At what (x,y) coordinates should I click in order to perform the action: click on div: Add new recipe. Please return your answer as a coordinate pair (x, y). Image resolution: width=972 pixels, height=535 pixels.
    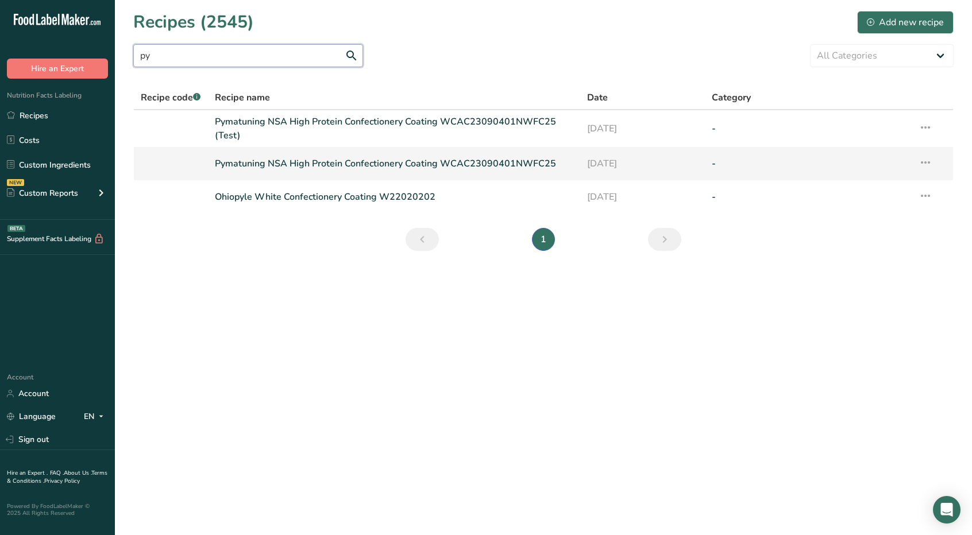
    Looking at the image, I should click on (906, 22).